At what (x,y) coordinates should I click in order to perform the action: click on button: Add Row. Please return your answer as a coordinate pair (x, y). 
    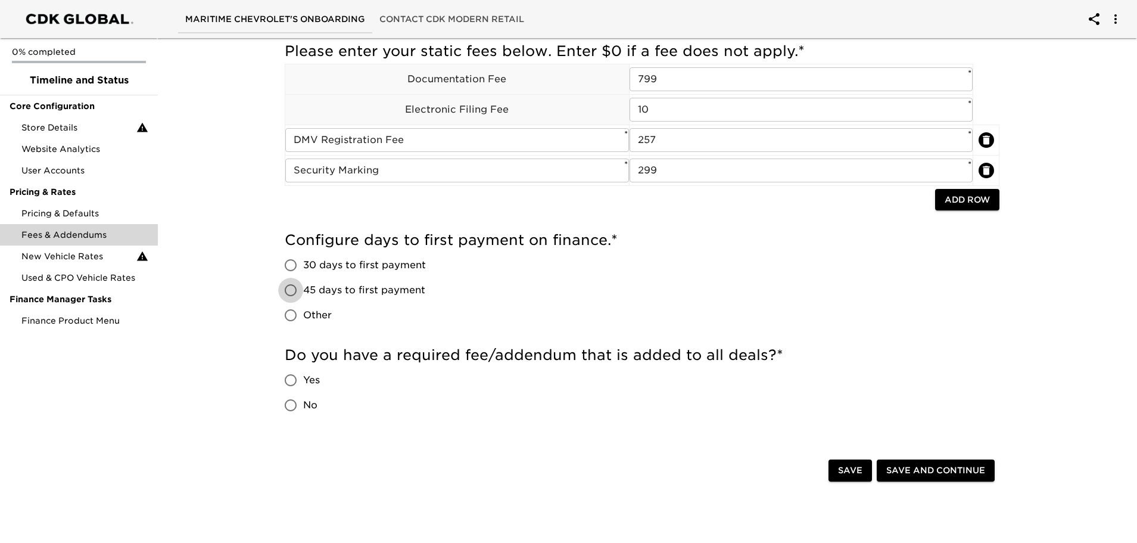
    Looking at the image, I should click on (967, 200).